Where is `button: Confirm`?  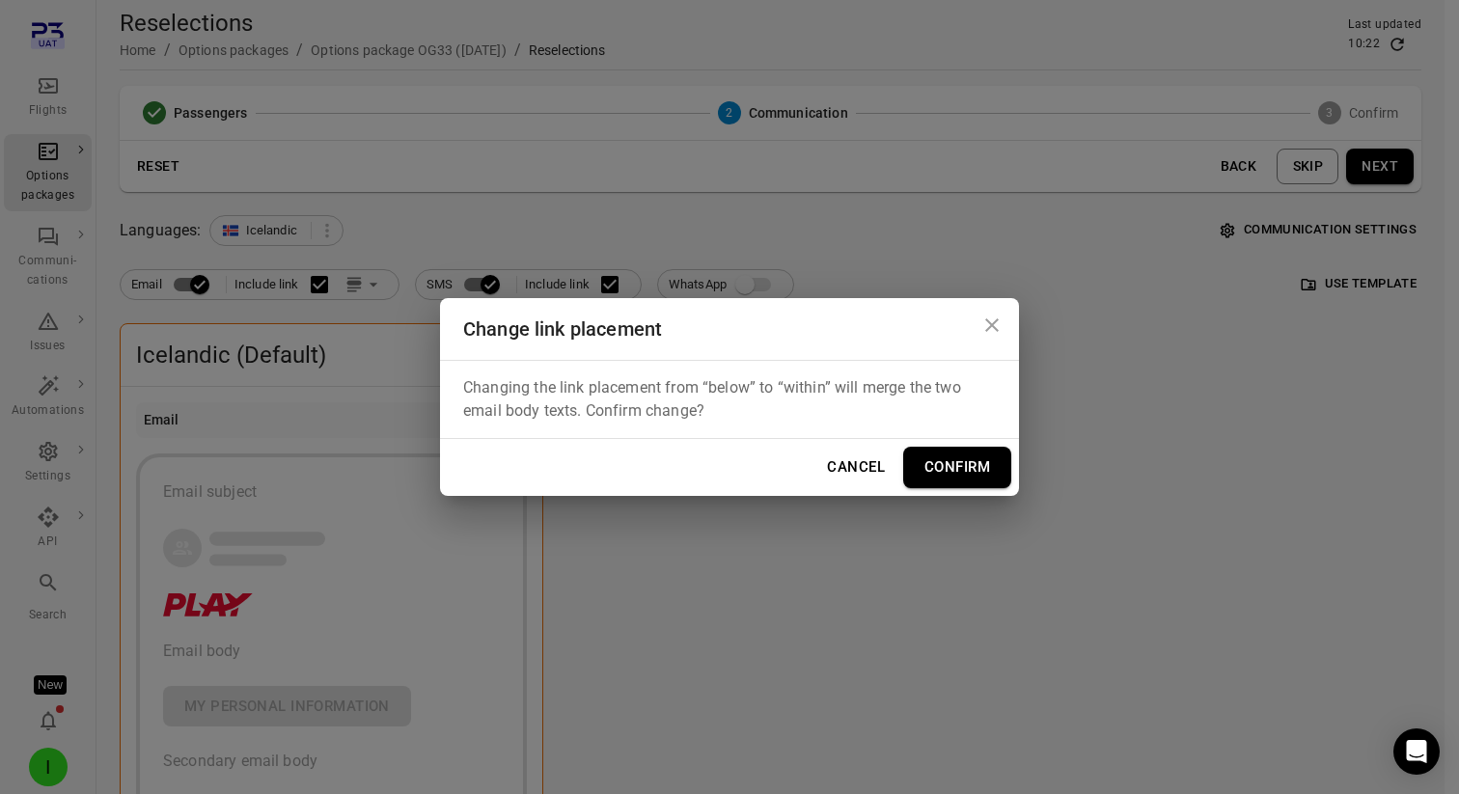
button: Confirm is located at coordinates (957, 467).